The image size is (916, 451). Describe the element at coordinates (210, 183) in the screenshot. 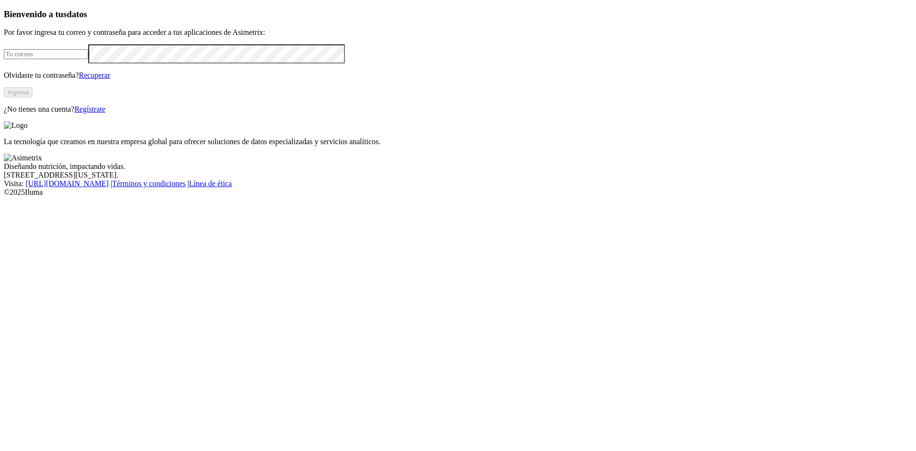

I see `a: Línea de ética` at that location.